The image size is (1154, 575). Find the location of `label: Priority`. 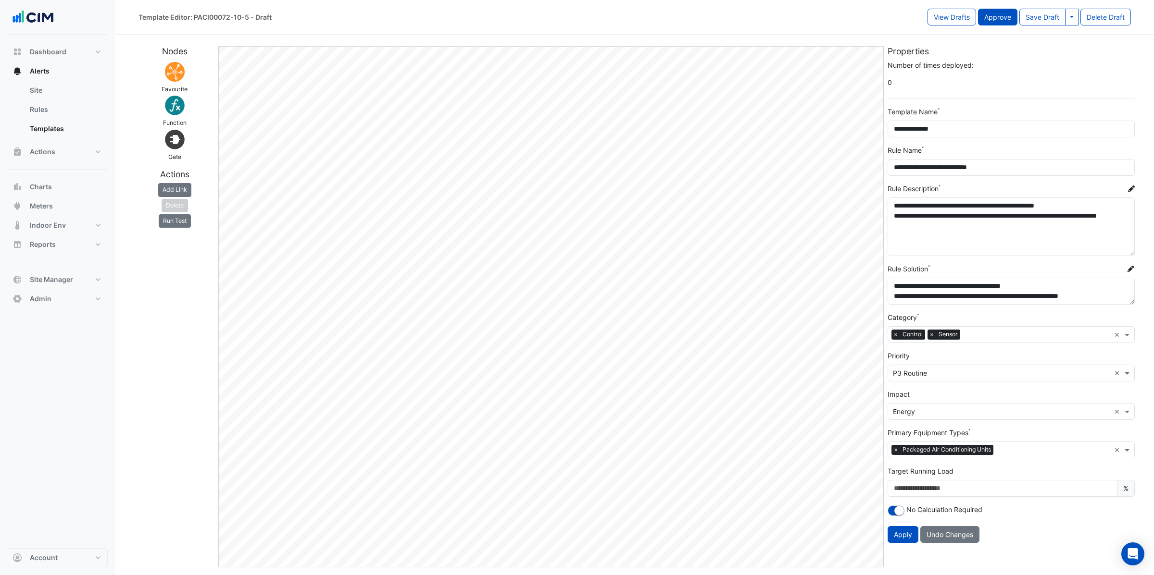

label: Priority is located at coordinates (899, 356).